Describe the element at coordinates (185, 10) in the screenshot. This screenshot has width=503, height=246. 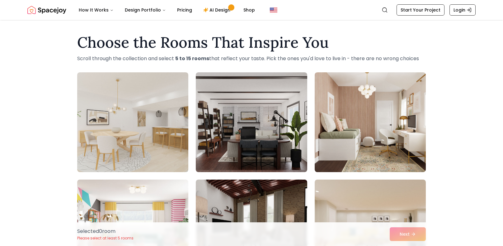
I see `a: Pricing` at that location.